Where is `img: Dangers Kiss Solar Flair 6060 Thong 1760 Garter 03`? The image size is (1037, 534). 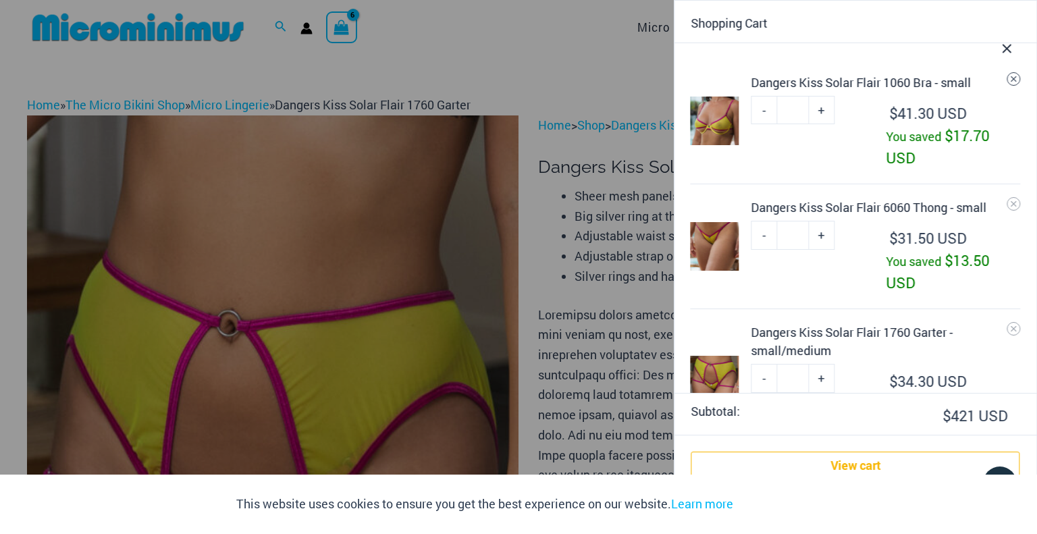 img: Dangers Kiss Solar Flair 6060 Thong 1760 Garter 03 is located at coordinates (715, 380).